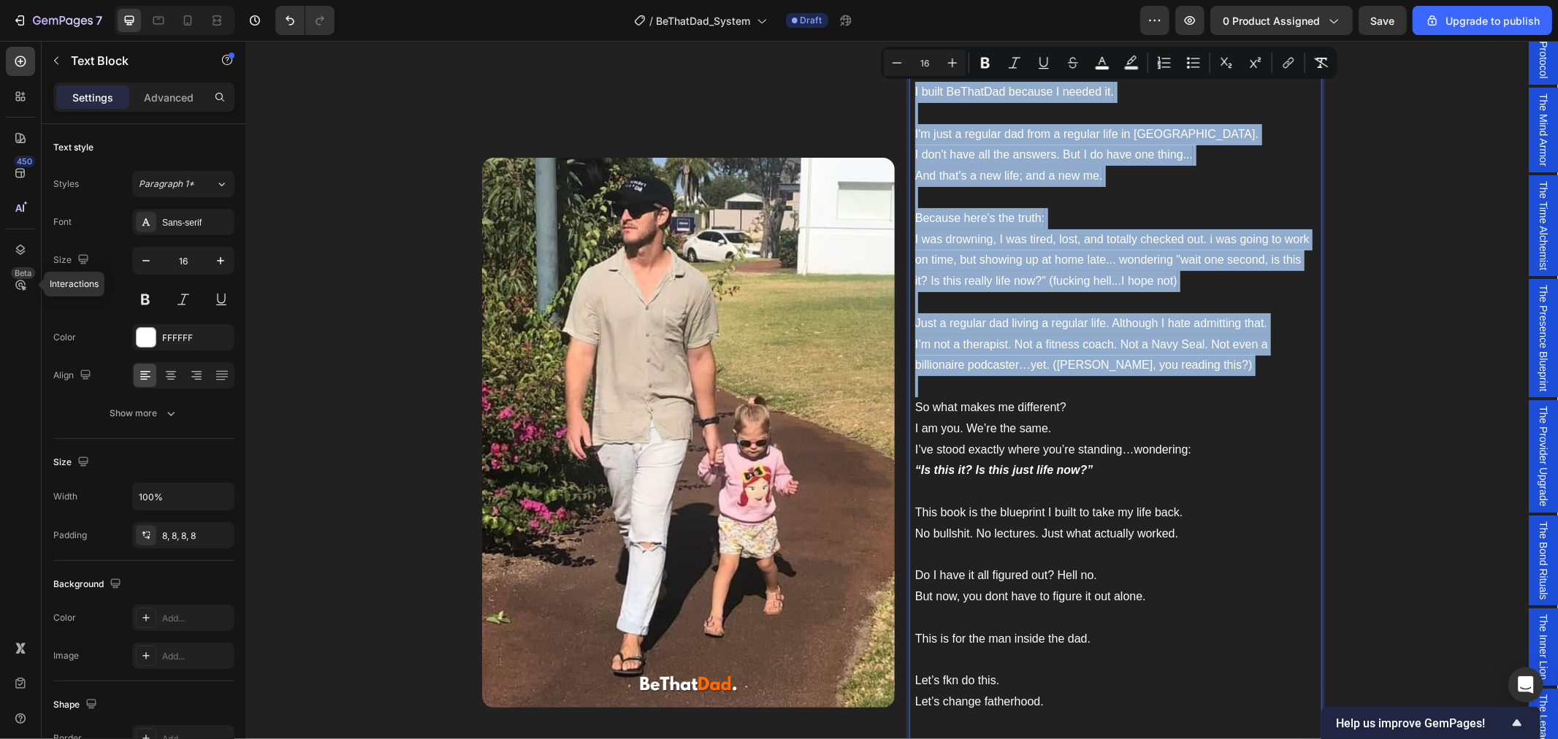 The height and width of the screenshot is (739, 1558). I want to click on div: Text style, so click(73, 148).